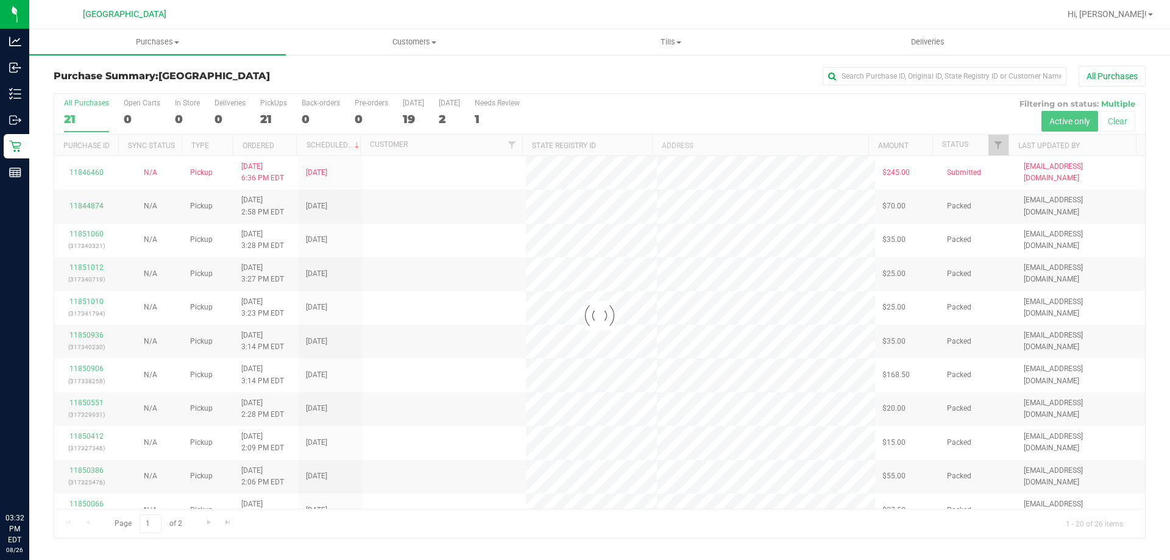  What do you see at coordinates (670, 42) in the screenshot?
I see `span: Tills` at bounding box center [670, 42].